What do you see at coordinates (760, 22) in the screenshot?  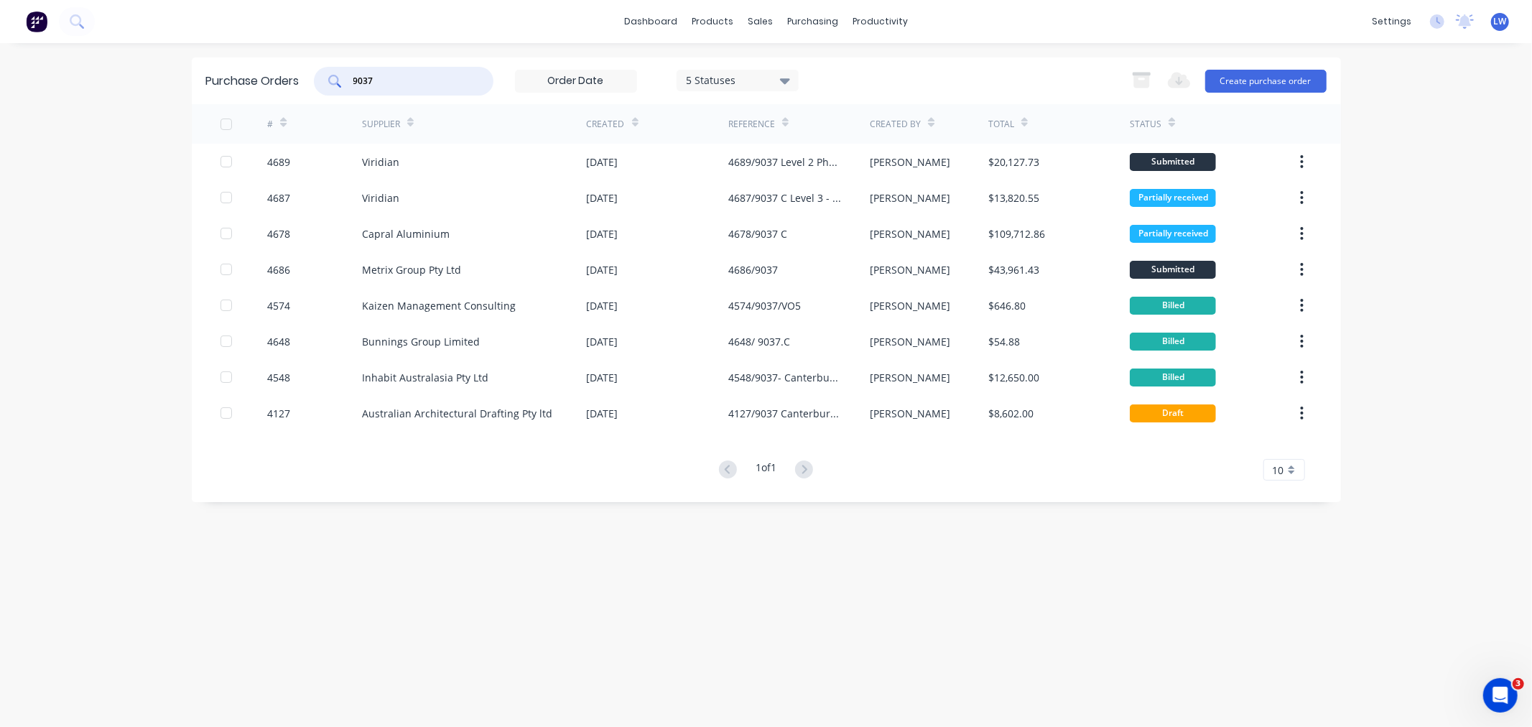 I see `div: sales` at bounding box center [760, 22].